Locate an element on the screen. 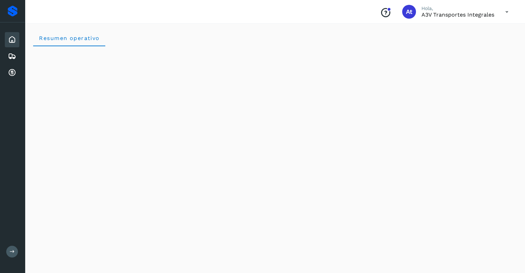  div: Embarques is located at coordinates (12, 56).